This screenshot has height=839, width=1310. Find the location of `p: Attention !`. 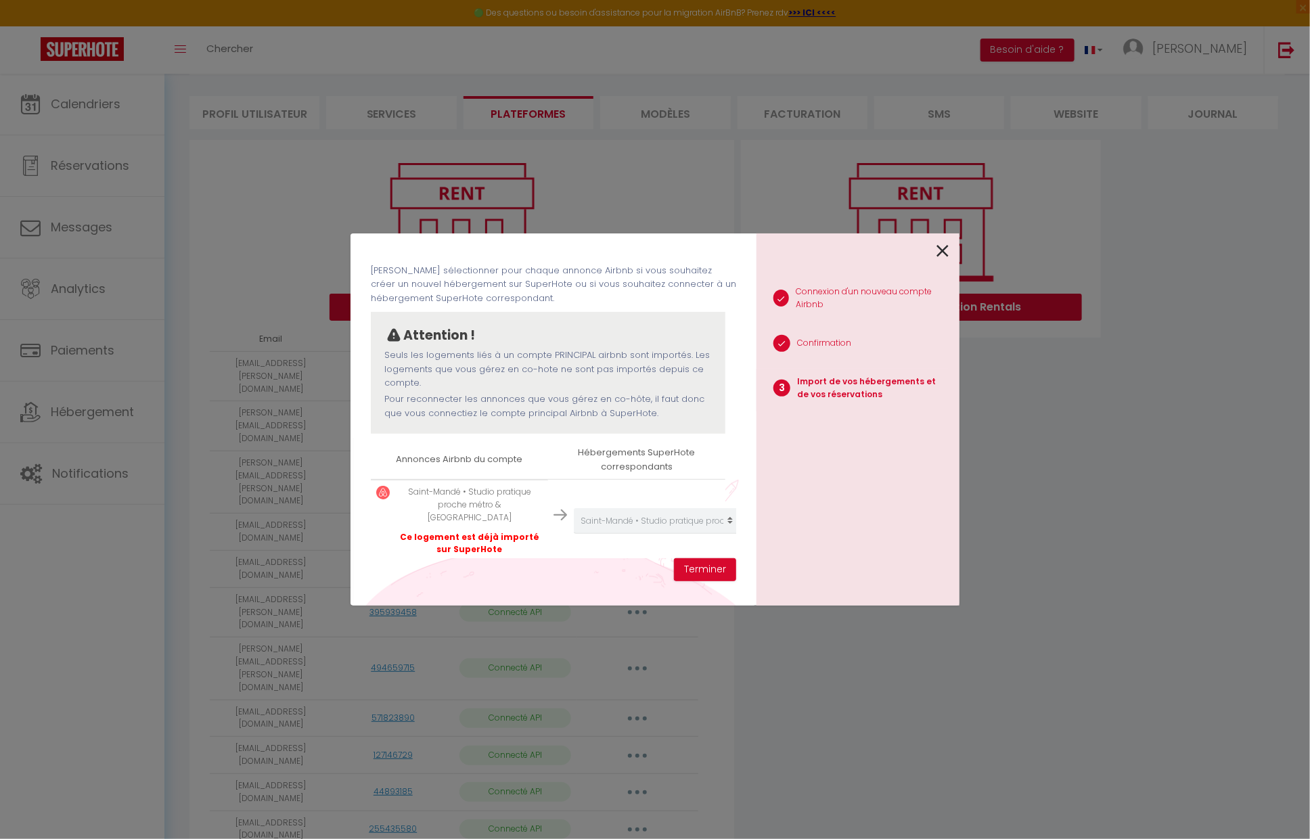

p: Attention ! is located at coordinates (439, 336).